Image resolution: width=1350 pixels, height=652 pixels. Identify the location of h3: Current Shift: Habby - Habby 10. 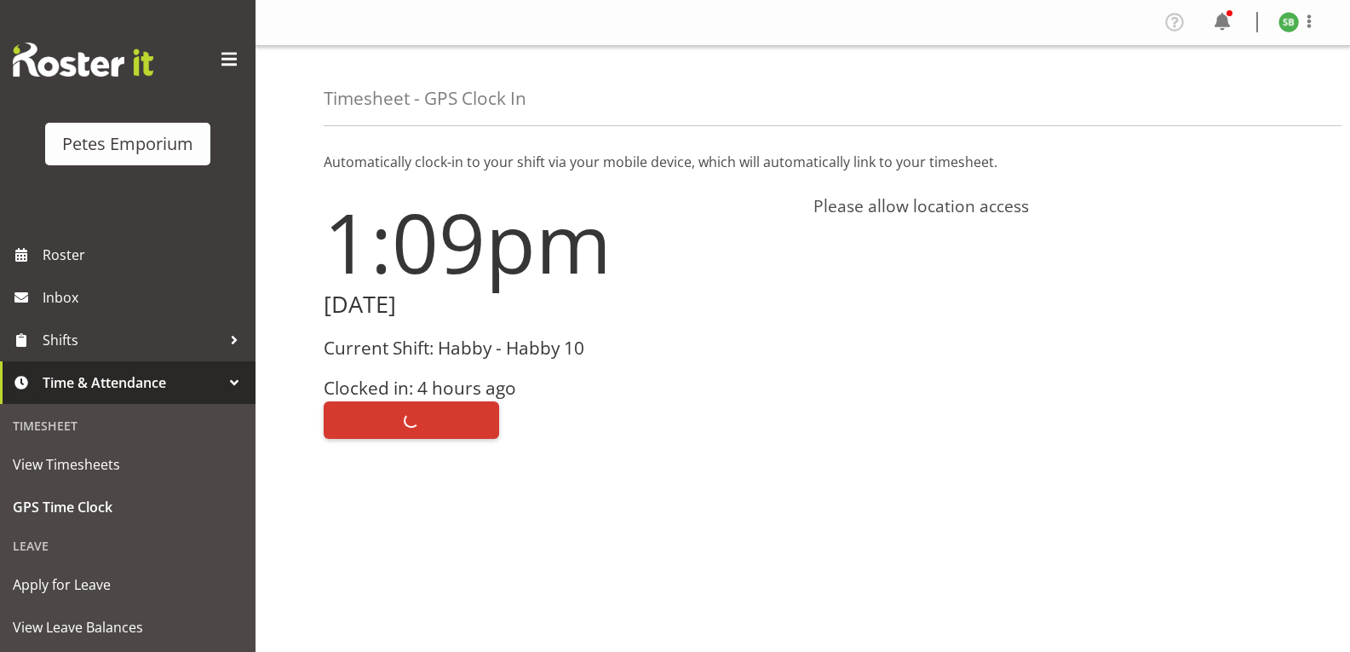
(558, 348).